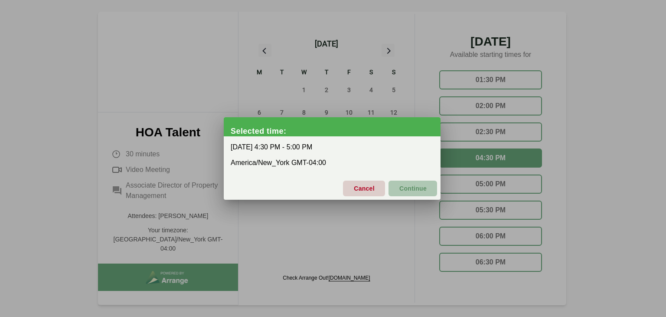 The width and height of the screenshot is (666, 317). What do you see at coordinates (413, 188) in the screenshot?
I see `span: Continue` at bounding box center [413, 188].